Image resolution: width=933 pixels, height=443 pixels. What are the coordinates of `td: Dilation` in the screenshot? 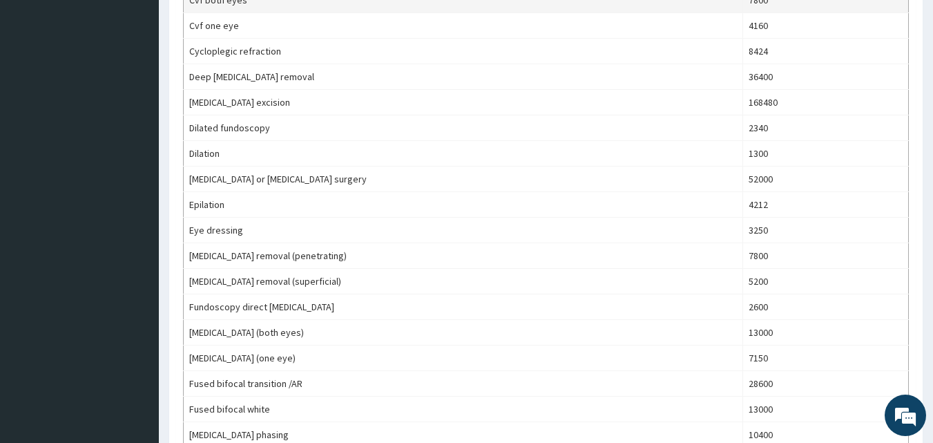 It's located at (464, 153).